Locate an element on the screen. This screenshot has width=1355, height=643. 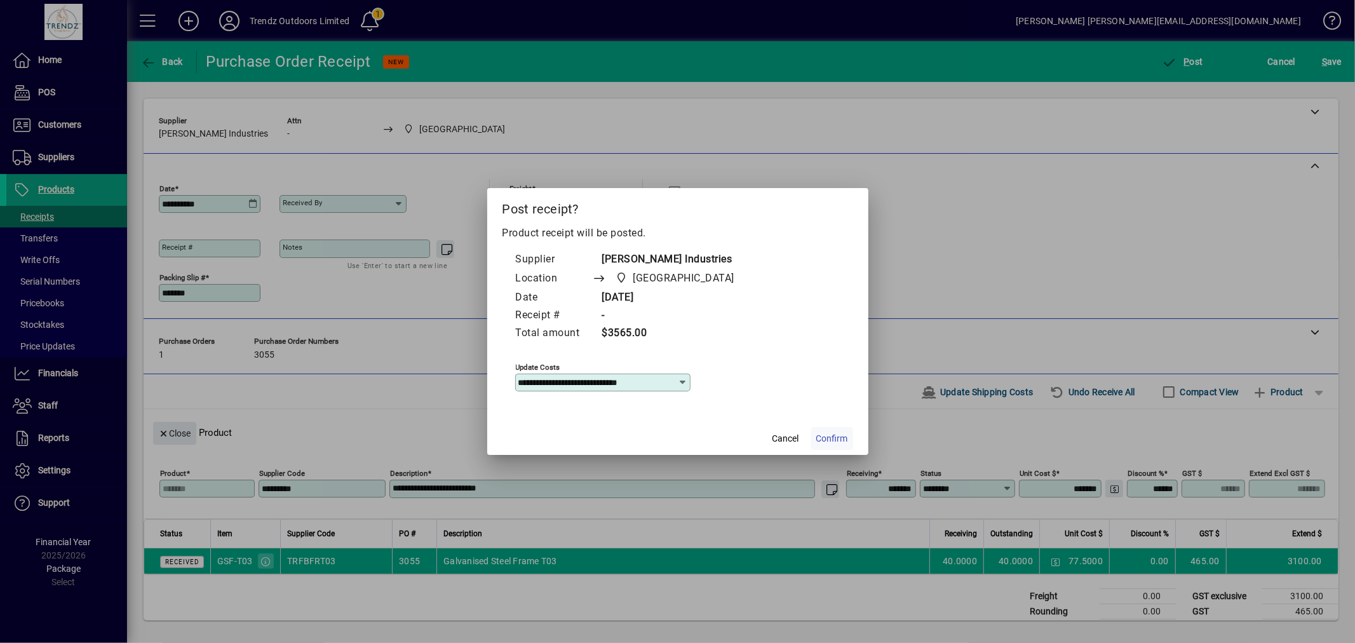
button: Confirm is located at coordinates (832, 438).